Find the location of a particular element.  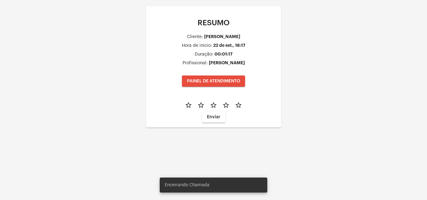

div: Profissional: is located at coordinates (195, 63).